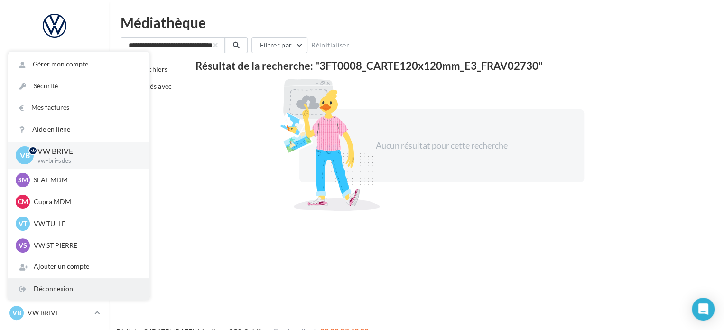  What do you see at coordinates (53, 57) in the screenshot?
I see `button: Notifications` at bounding box center [53, 57].